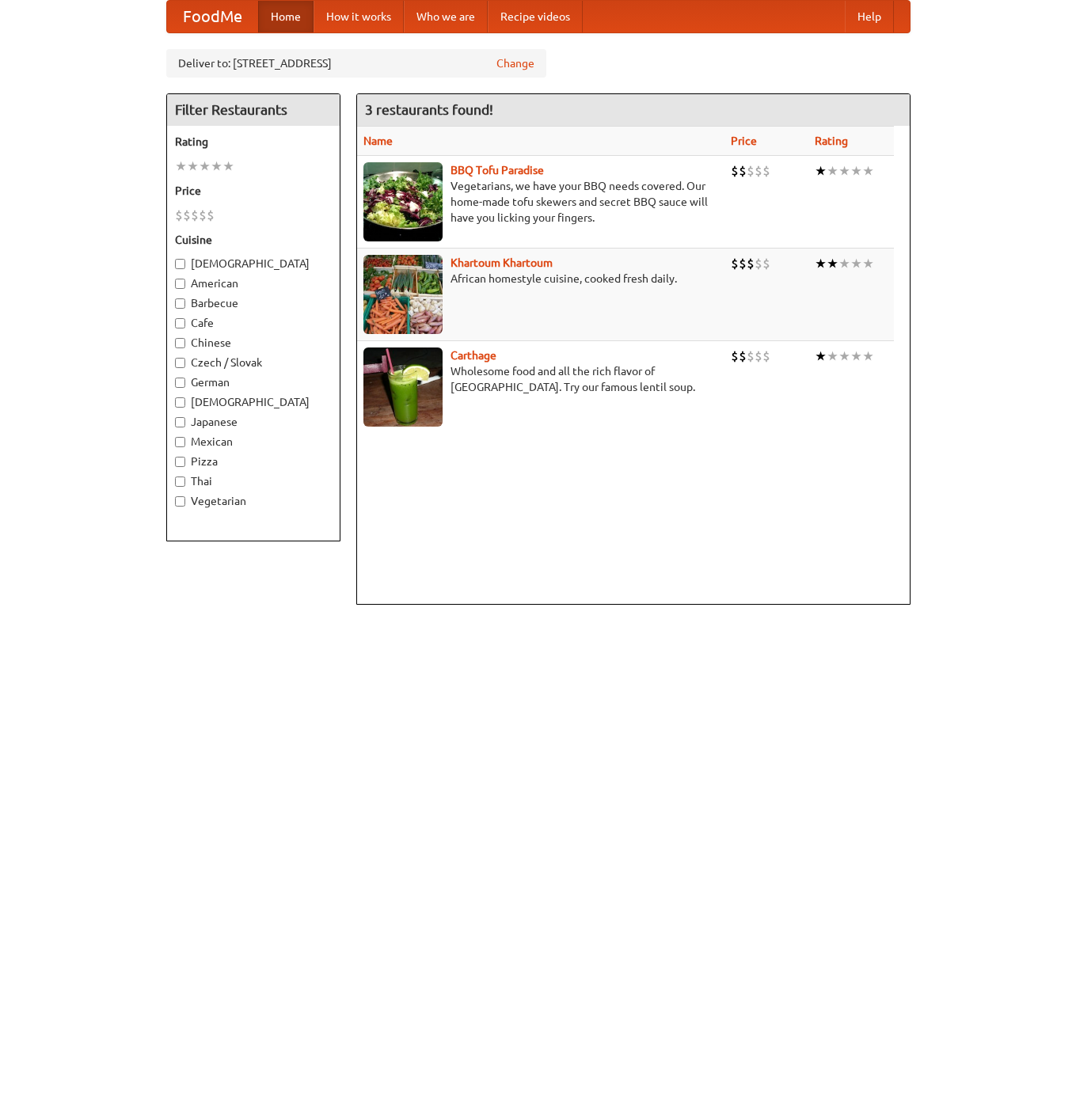 This screenshot has height=1120, width=1076. I want to click on a: Change, so click(515, 63).